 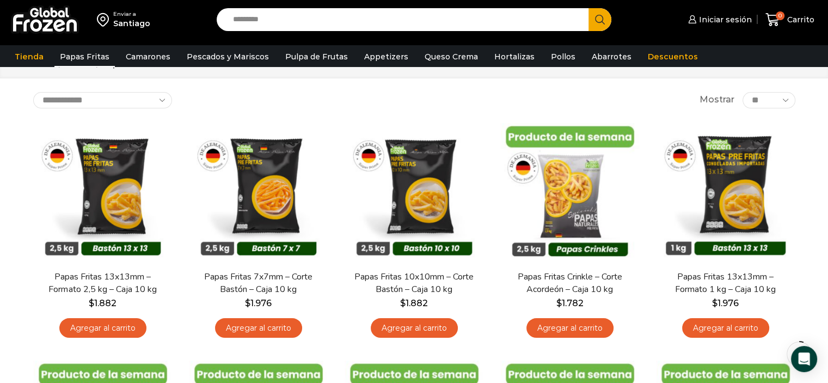 I want to click on a: Papas Fritas 13x13mm – Formato 1 kg – Caja 10 kg, so click(x=725, y=283).